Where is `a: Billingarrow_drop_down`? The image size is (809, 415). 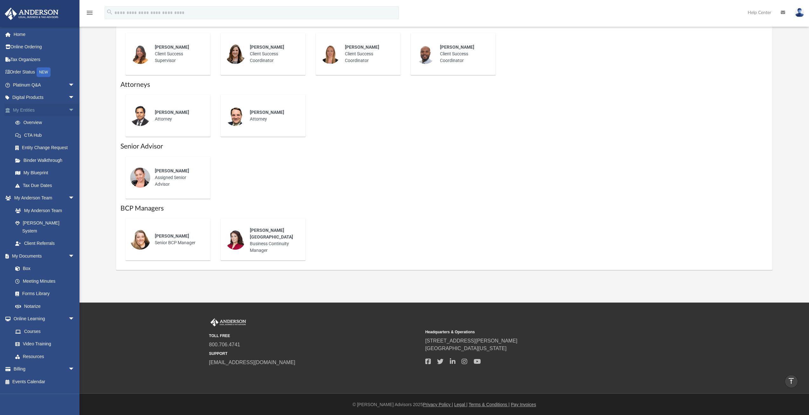 a: Billingarrow_drop_down is located at coordinates (44, 369).